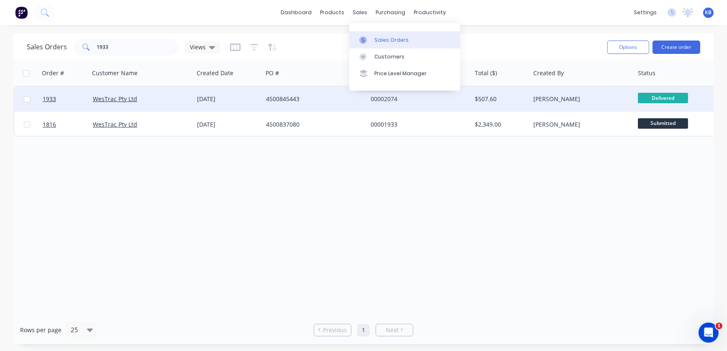 The height and width of the screenshot is (351, 727). I want to click on span: Previous, so click(334, 330).